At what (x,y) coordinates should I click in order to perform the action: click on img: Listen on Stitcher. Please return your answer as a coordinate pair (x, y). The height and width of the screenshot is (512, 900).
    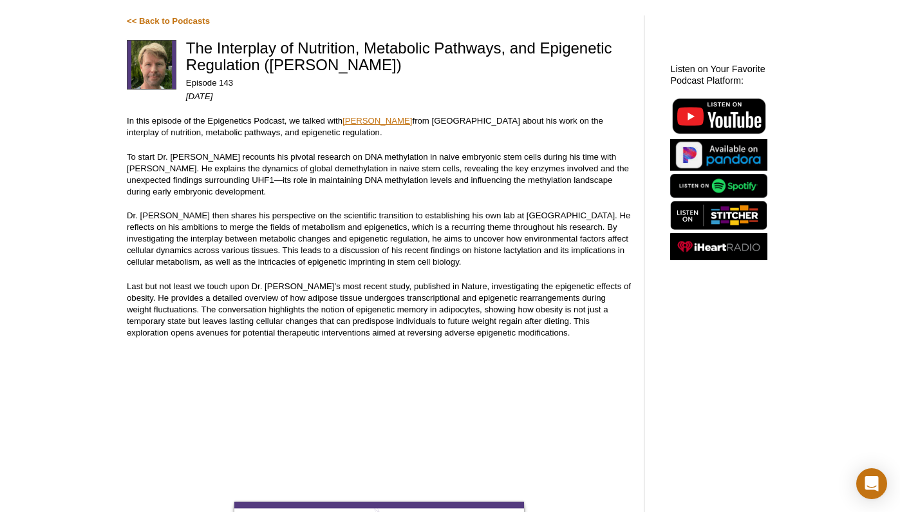
    Looking at the image, I should click on (719, 215).